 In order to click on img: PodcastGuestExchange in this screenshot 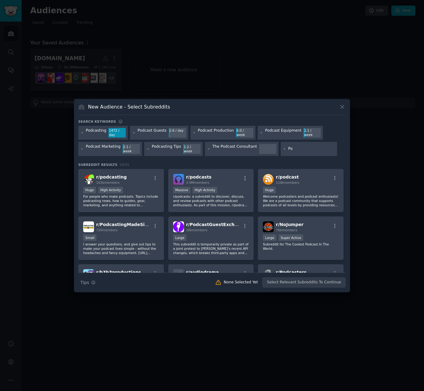, I will do `click(178, 226)`.